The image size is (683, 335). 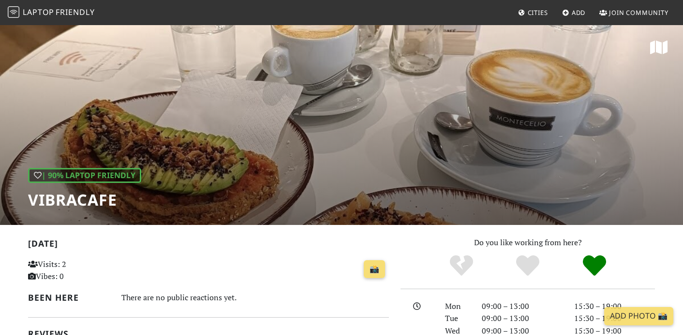 What do you see at coordinates (75, 12) in the screenshot?
I see `span: Friendly` at bounding box center [75, 12].